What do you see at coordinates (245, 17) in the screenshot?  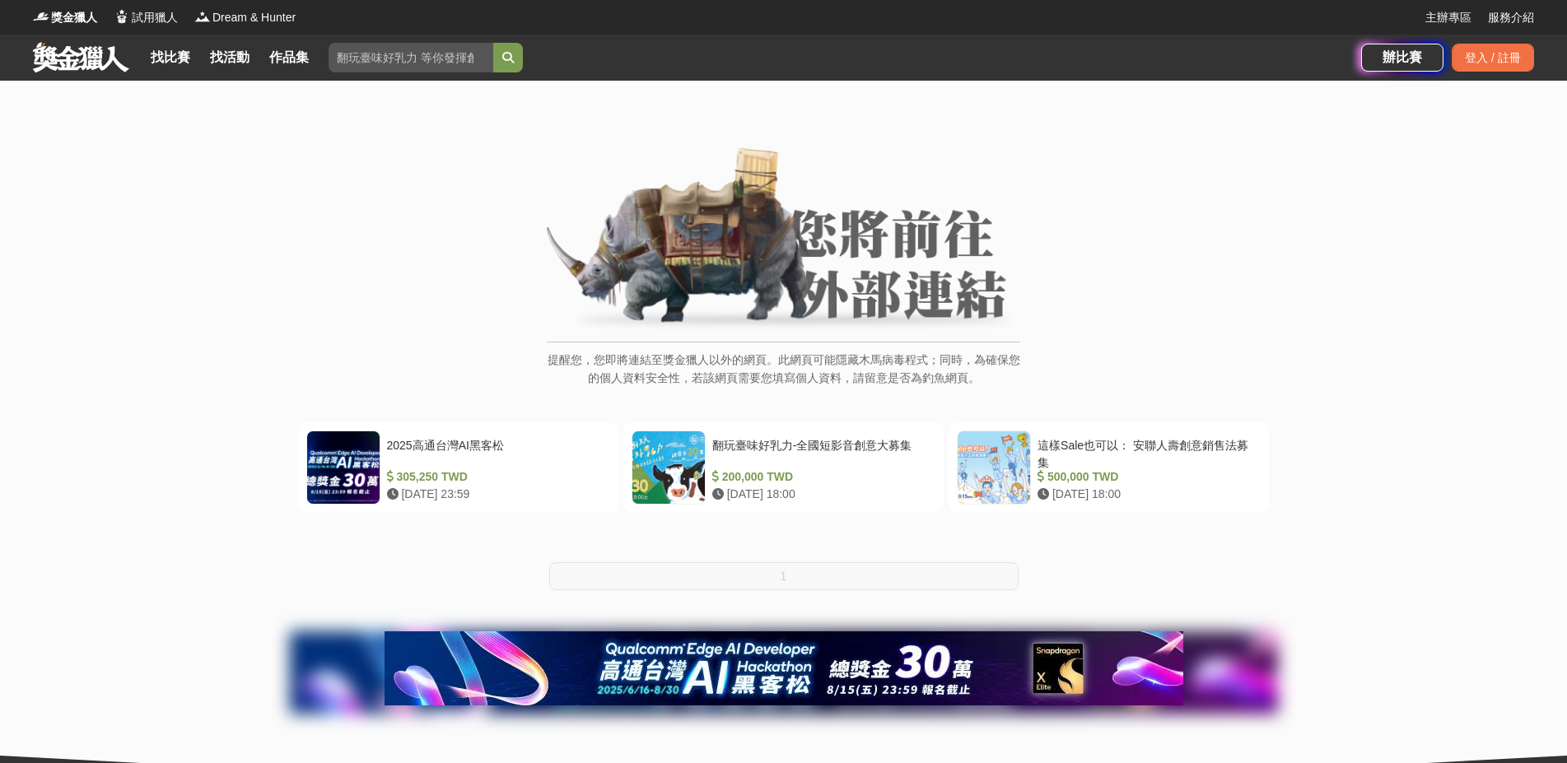 I see `a: LogoDream & Hunter` at bounding box center [245, 17].